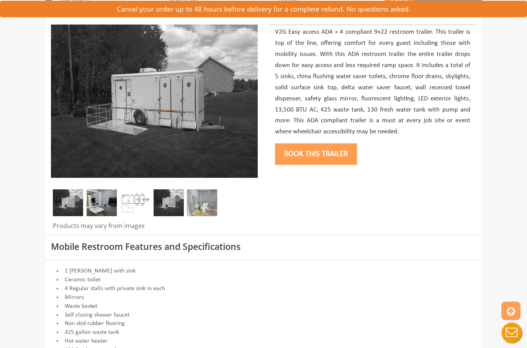 This screenshot has width=527, height=348. I want to click on p: V2G Easy access ADA + 4 compliant 9×22 restroom trailer. This trailer is top of the line, offerin..., so click(373, 82).